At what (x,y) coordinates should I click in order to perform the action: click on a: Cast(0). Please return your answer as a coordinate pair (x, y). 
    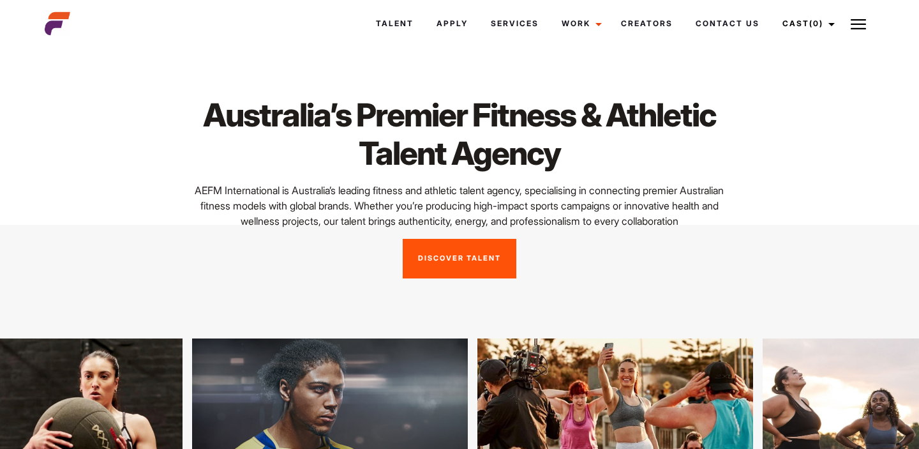
    Looking at the image, I should click on (807, 24).